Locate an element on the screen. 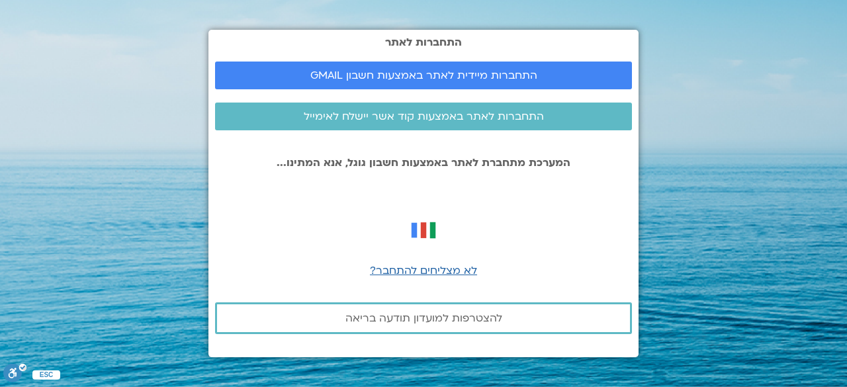  a: לא מצליחים להתחבר? is located at coordinates (423, 271).